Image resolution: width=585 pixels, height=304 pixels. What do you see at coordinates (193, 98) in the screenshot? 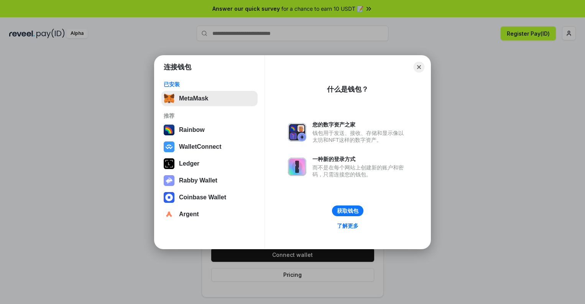
I see `div: MetaMask` at bounding box center [193, 98].